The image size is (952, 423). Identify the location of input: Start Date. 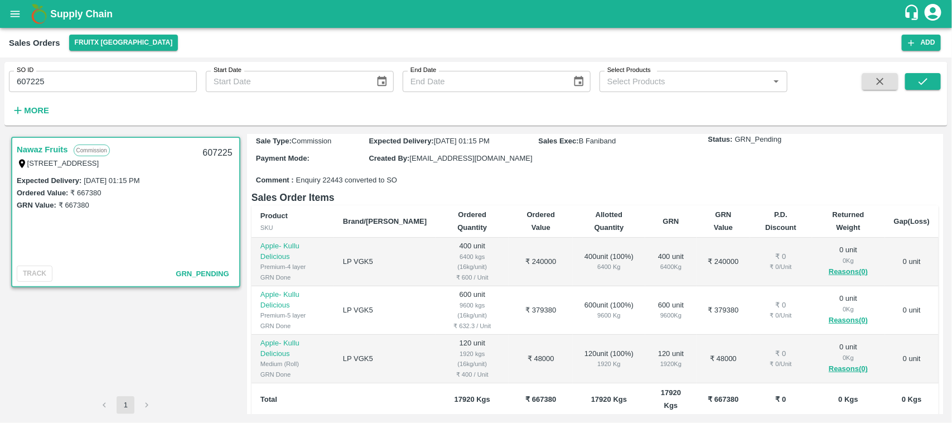
(286, 81).